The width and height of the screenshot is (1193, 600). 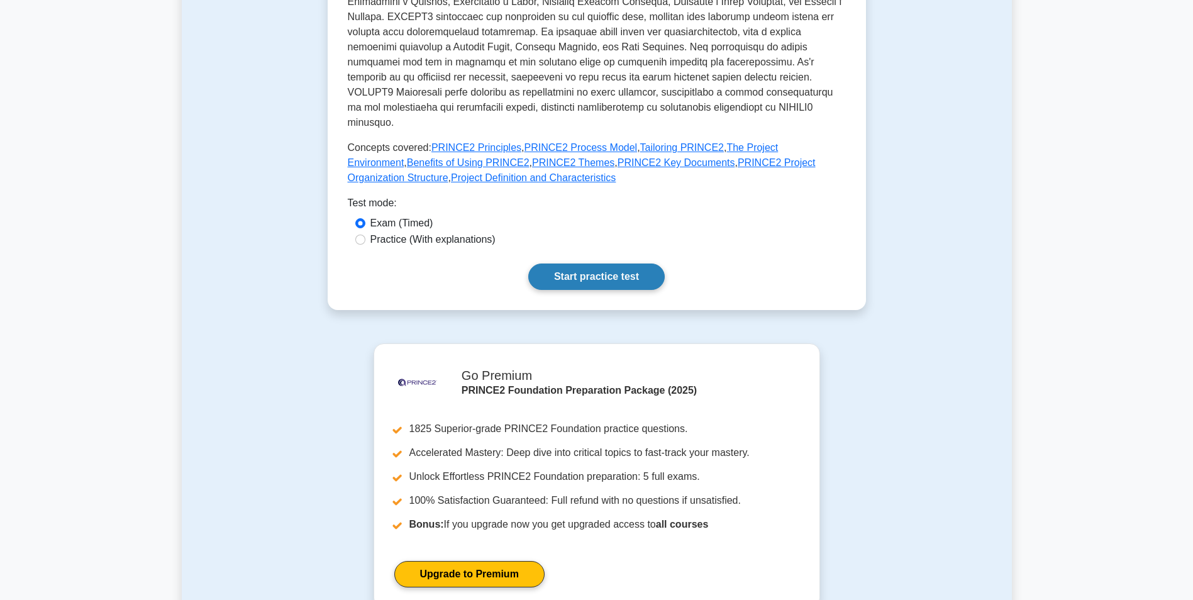 I want to click on a: Benefits of Using PRINCE2, so click(x=468, y=162).